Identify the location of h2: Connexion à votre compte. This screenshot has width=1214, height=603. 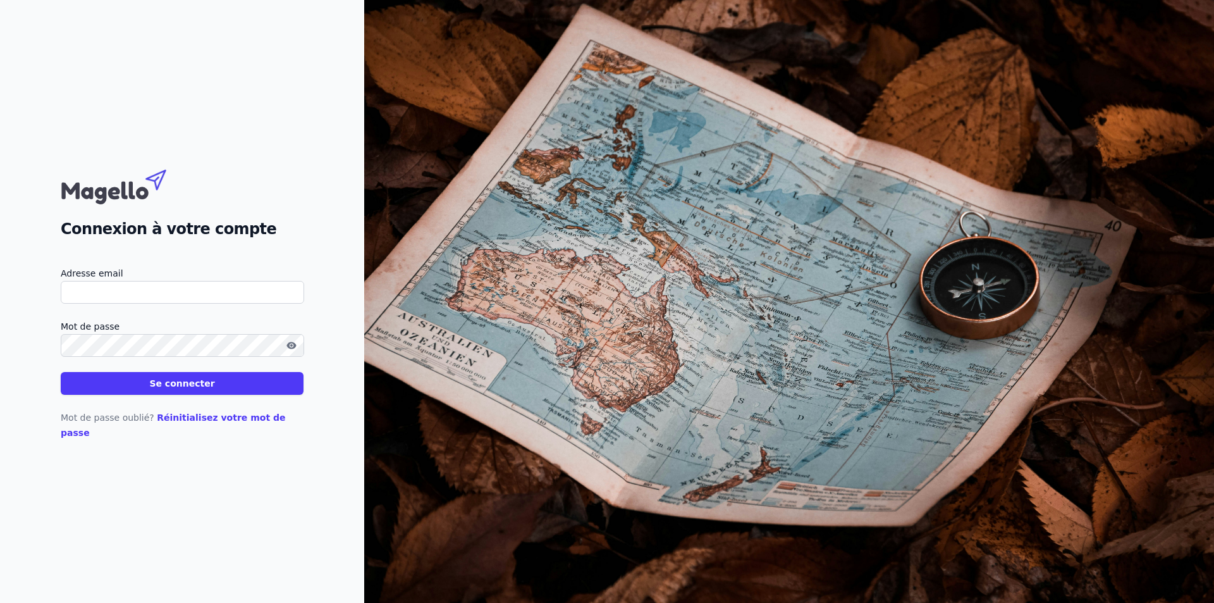
(182, 229).